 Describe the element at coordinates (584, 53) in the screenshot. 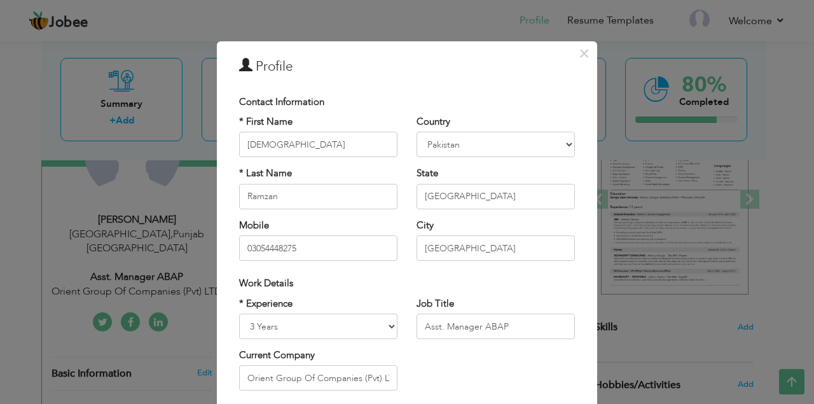

I see `button: Close` at that location.